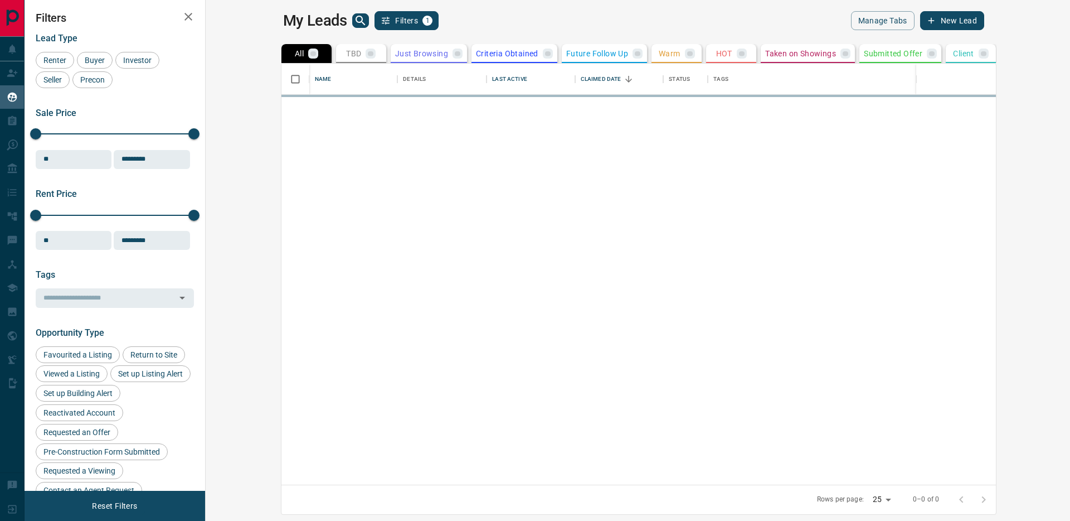 The width and height of the screenshot is (1070, 521). I want to click on div: Viewed a Listing, so click(71, 373).